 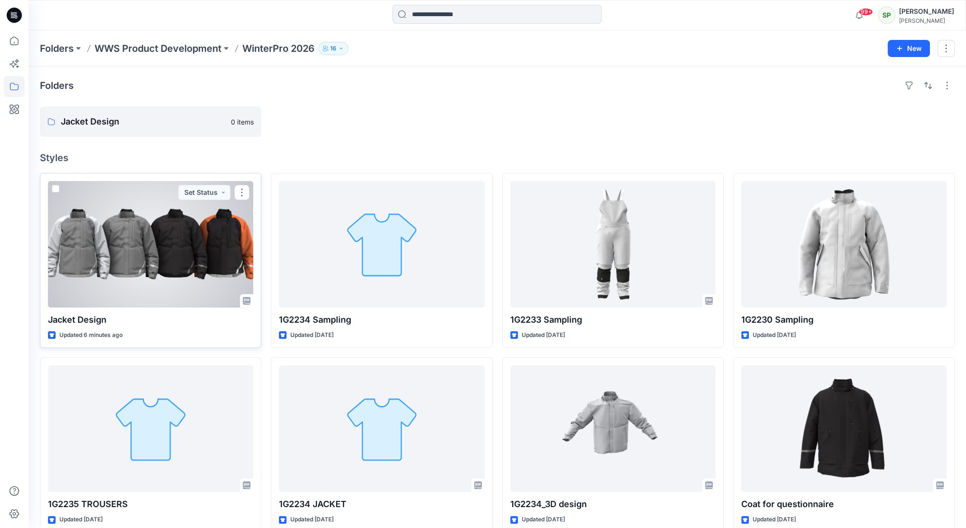 What do you see at coordinates (57, 86) in the screenshot?
I see `h4: Folders` at bounding box center [57, 86].